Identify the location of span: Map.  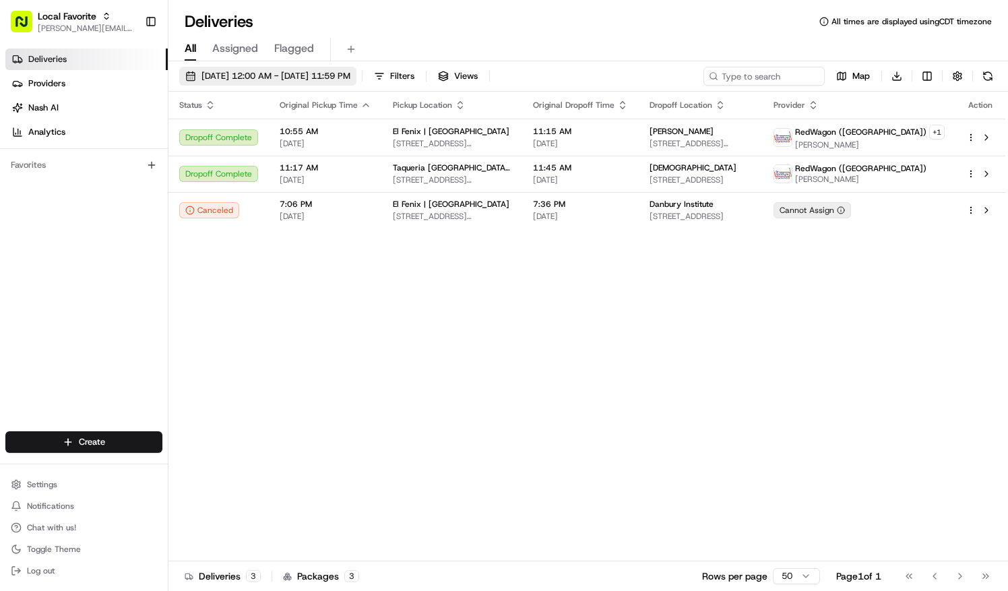
(861, 76).